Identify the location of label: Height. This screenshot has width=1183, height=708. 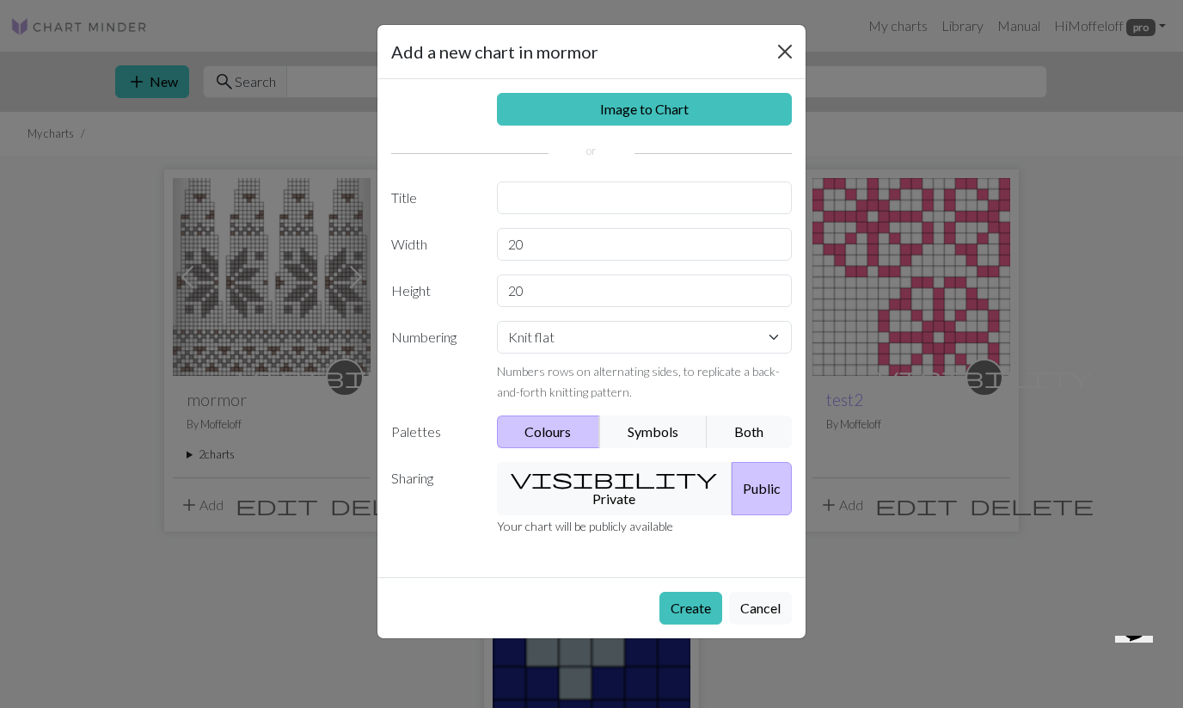
(433, 291).